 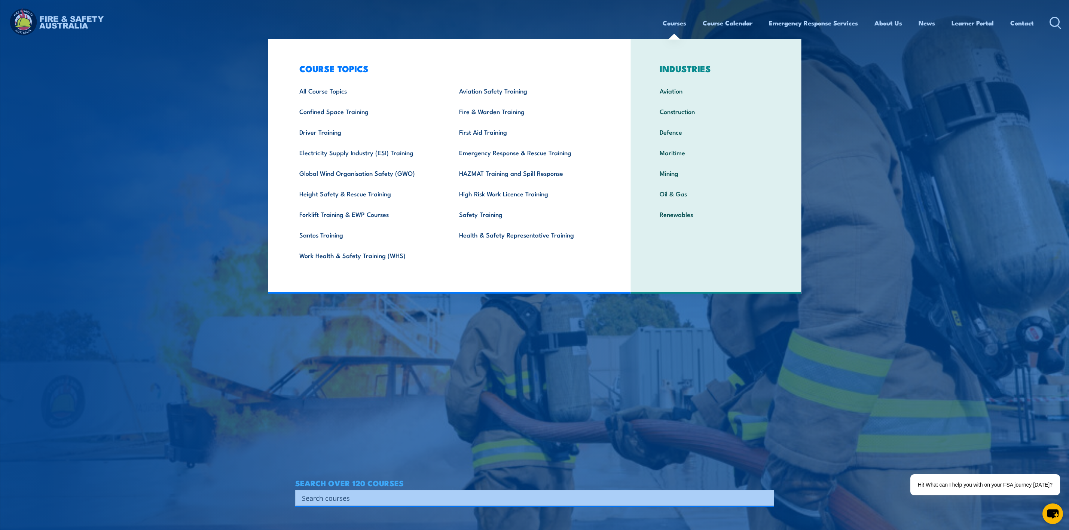 I want to click on a: Health & Safety Representative Training, so click(x=527, y=235).